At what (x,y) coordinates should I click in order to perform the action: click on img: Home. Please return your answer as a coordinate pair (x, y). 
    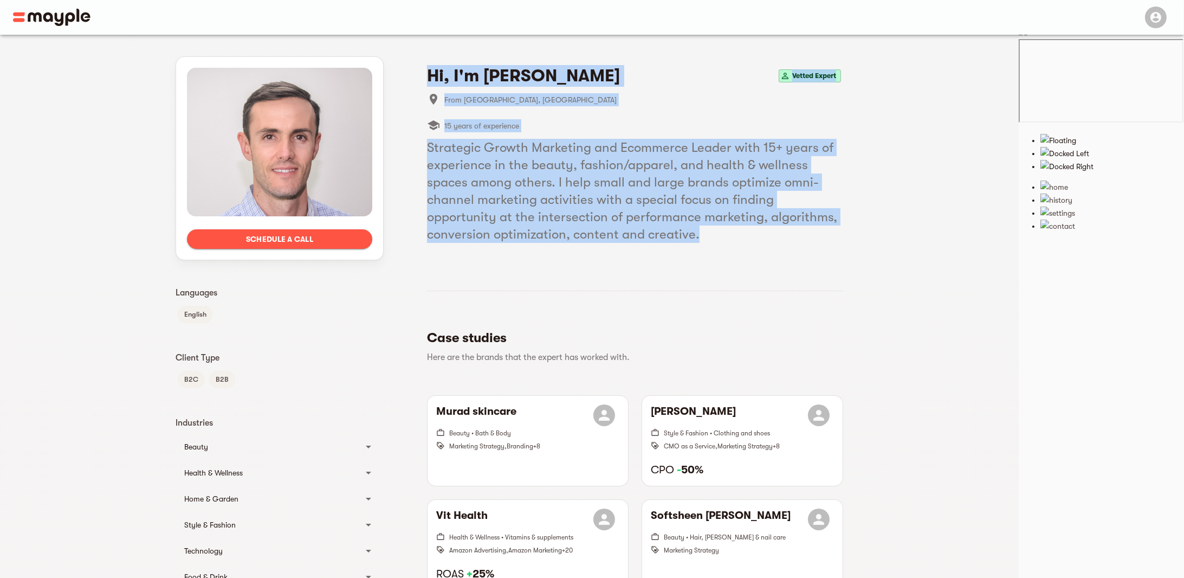
    Looking at the image, I should click on (1054, 187).